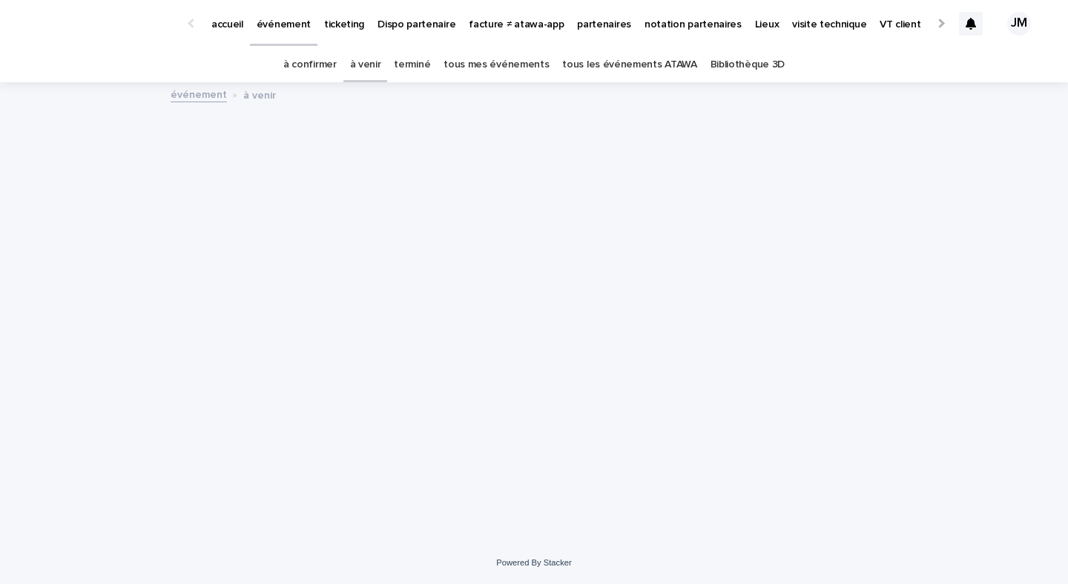 The width and height of the screenshot is (1068, 584). What do you see at coordinates (310, 65) in the screenshot?
I see `a: à confirmer` at bounding box center [310, 65].